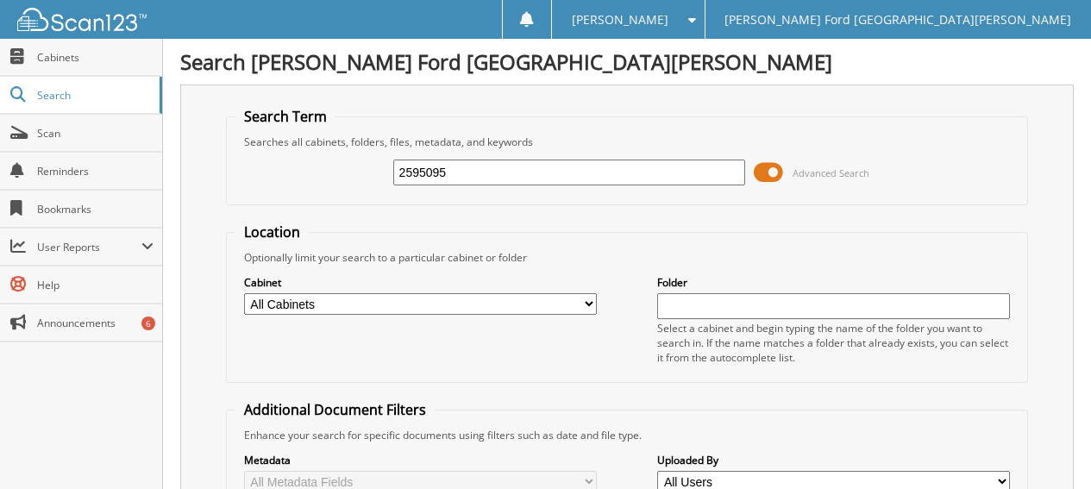 The image size is (1091, 489). I want to click on div: Searches all cabinets, folders, files, metadata, and keywords, so click(627, 142).